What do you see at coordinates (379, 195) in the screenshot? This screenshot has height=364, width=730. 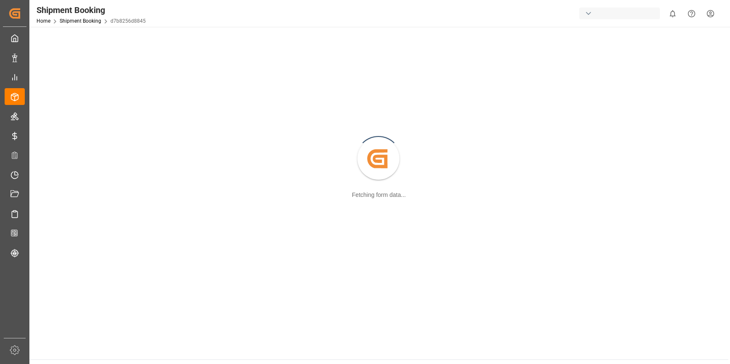 I see `div: Fetching form data...` at bounding box center [379, 195].